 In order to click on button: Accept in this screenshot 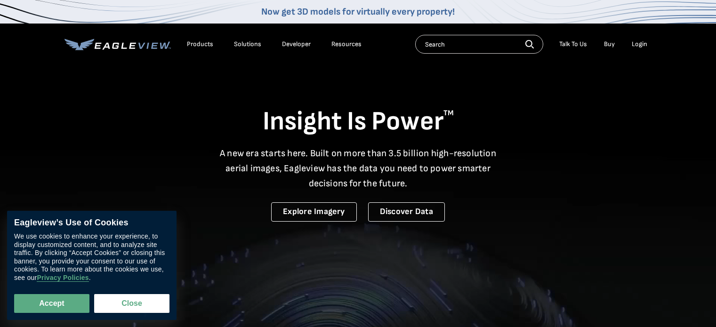, I will do `click(52, 303)`.